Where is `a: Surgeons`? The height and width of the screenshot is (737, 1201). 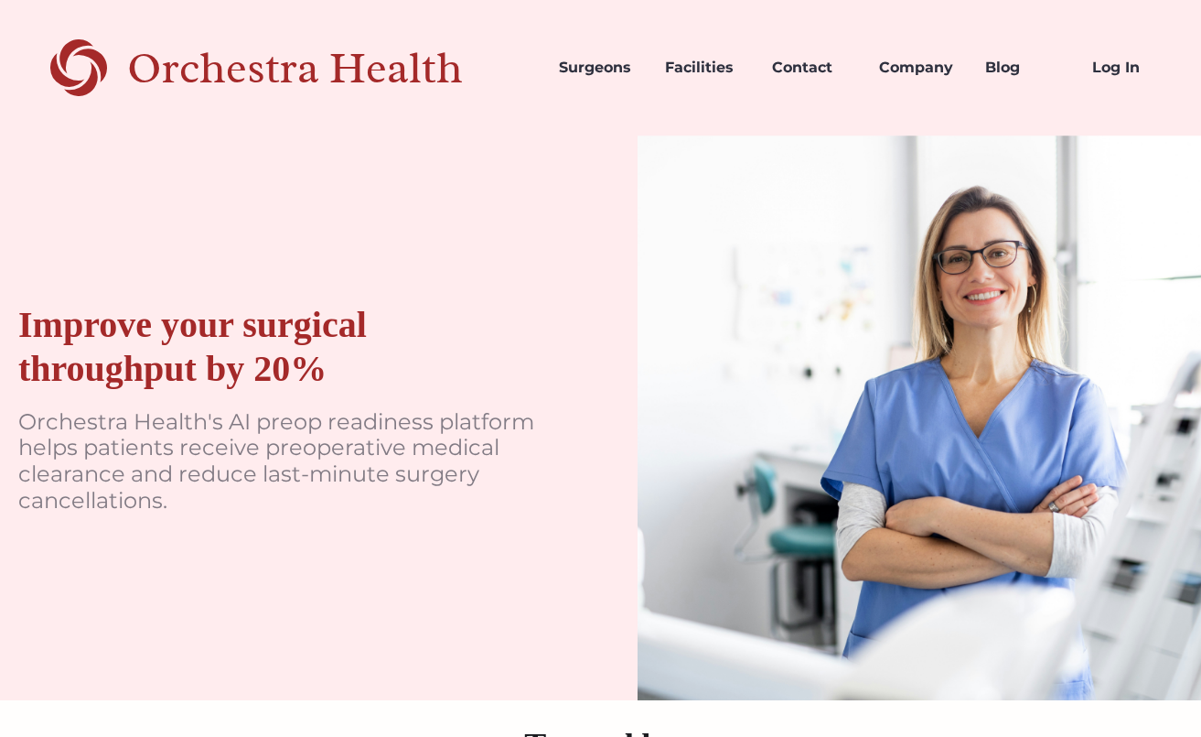
a: Surgeons is located at coordinates (598, 68).